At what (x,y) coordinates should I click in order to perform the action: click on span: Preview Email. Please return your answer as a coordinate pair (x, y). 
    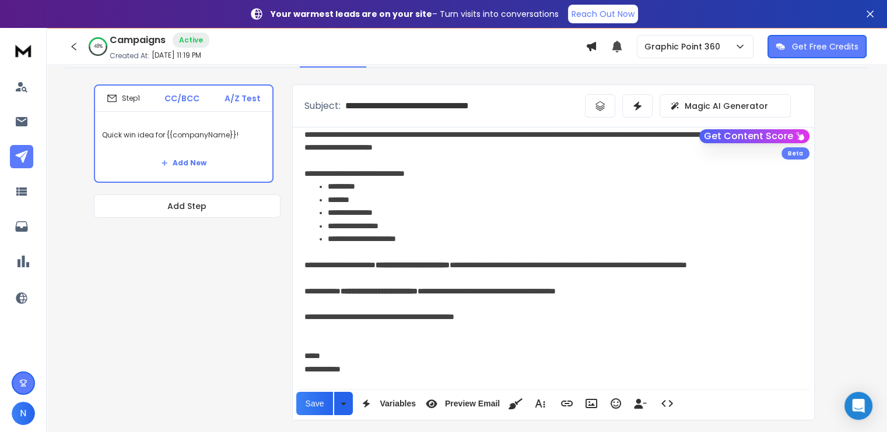
    Looking at the image, I should click on (472, 404).